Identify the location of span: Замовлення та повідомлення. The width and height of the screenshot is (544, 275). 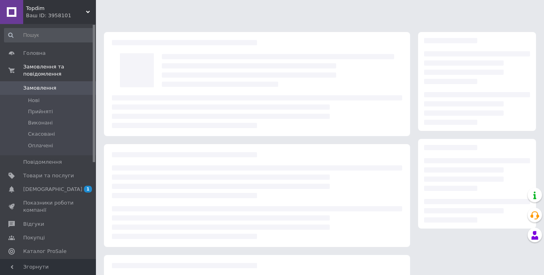
(60, 70).